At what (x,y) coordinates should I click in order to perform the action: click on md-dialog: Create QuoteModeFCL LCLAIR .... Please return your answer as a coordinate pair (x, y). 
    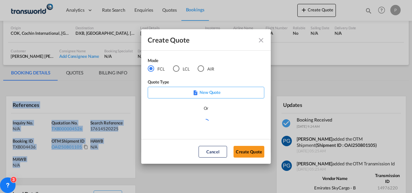
    Looking at the image, I should click on (206, 96).